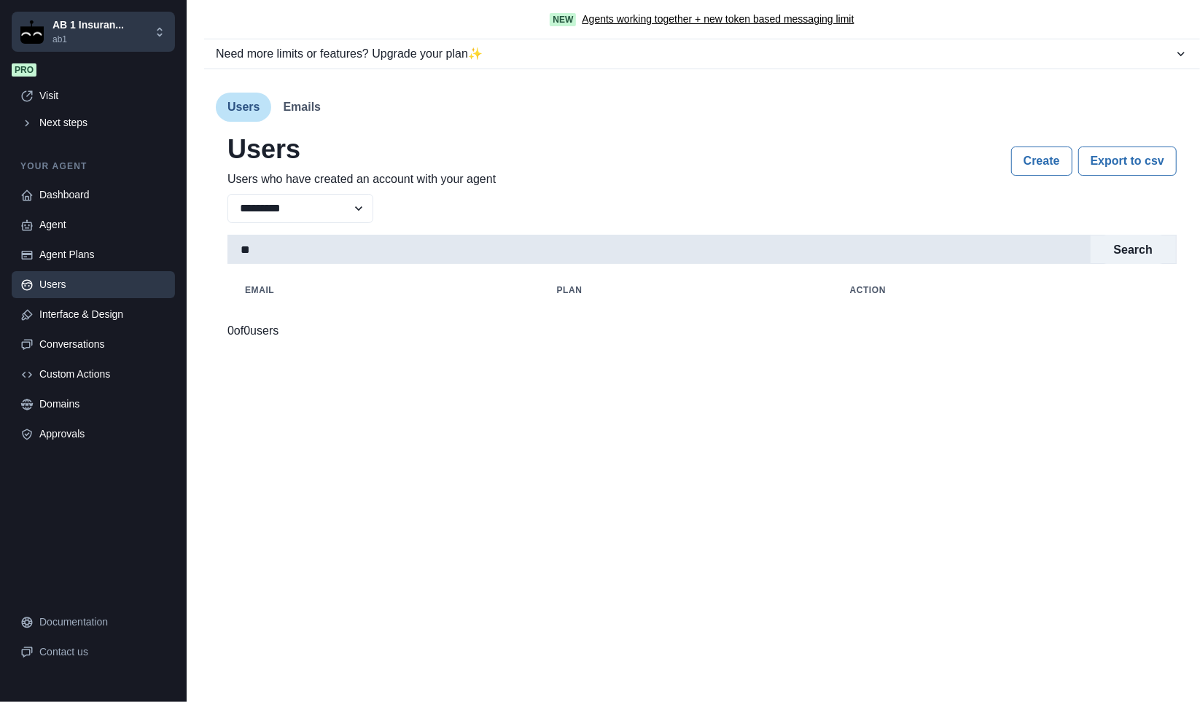 This screenshot has height=702, width=1200. What do you see at coordinates (93, 31) in the screenshot?
I see `button: Chakra UIAB 1 Insuran...ab1` at bounding box center [93, 31].